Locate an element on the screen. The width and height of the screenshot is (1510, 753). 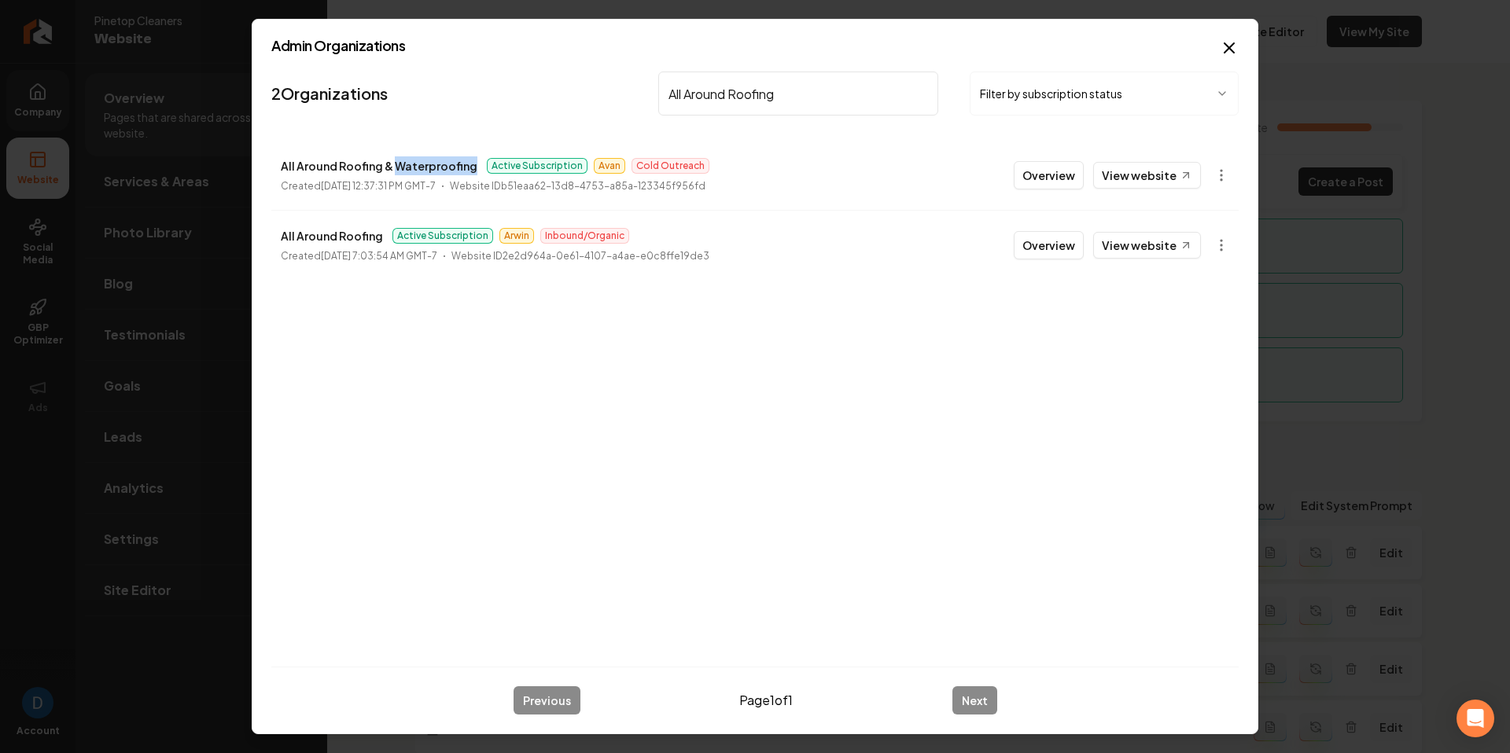
span: Avan is located at coordinates (609, 166).